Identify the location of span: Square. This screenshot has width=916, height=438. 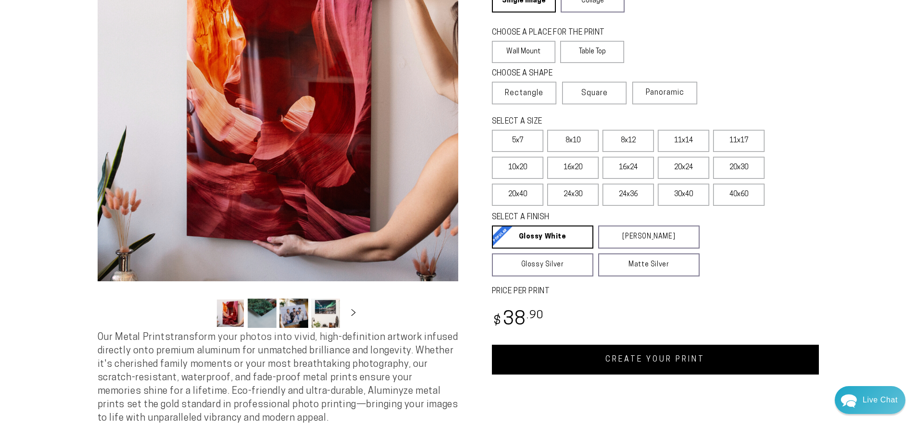
(594, 93).